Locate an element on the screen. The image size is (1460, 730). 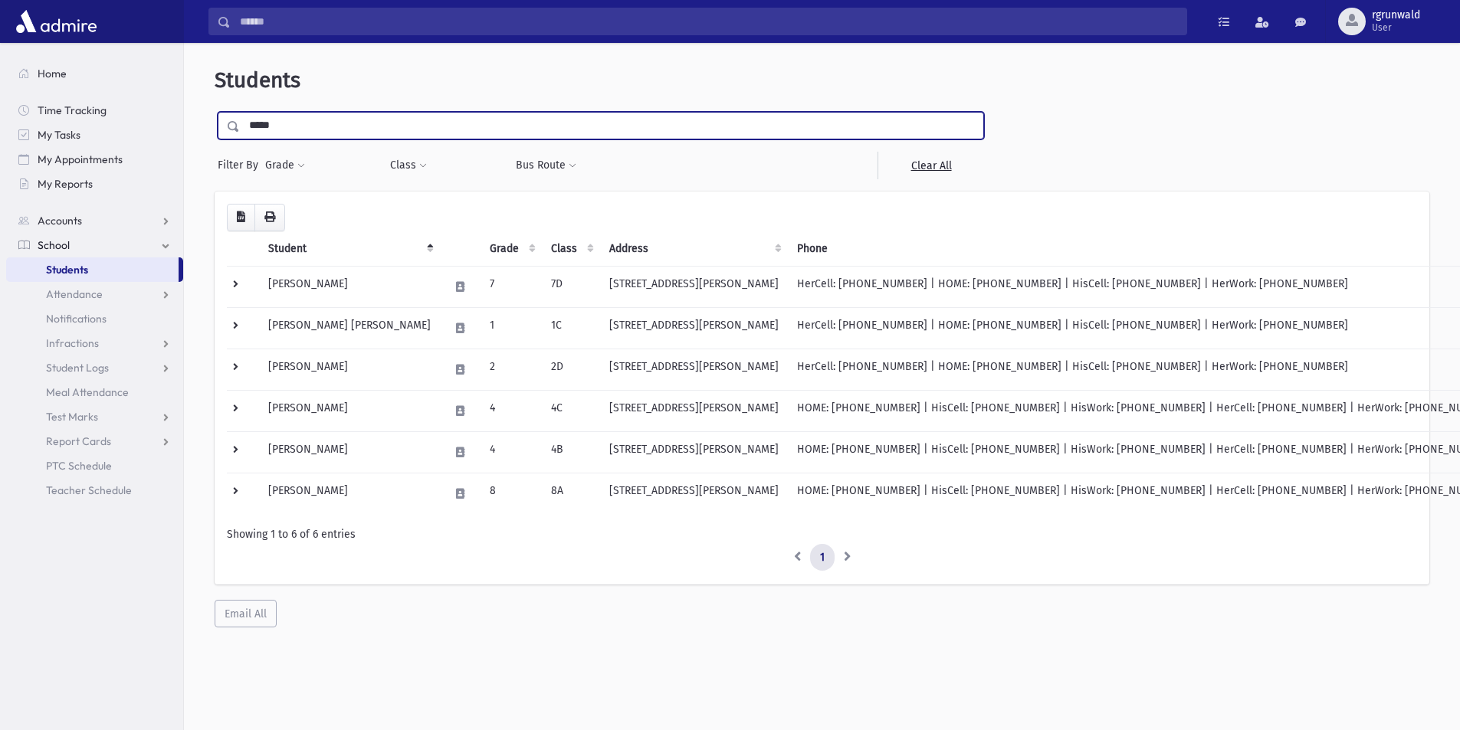
a: 1 is located at coordinates (822, 558).